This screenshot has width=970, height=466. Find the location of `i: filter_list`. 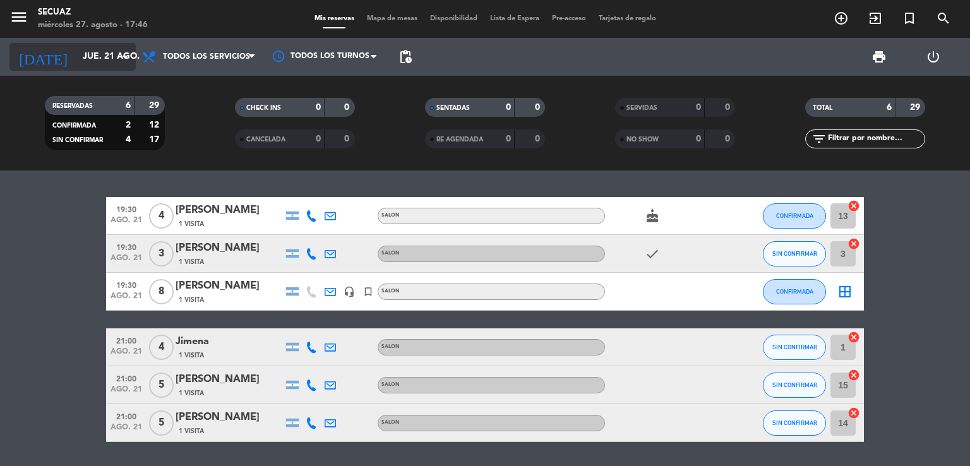

i: filter_list is located at coordinates (819, 139).